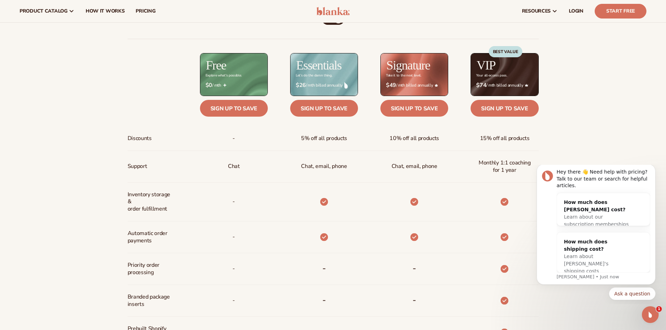 The width and height of the screenshot is (666, 330). What do you see at coordinates (346, 85) in the screenshot?
I see `img: drop.png` at bounding box center [346, 85].